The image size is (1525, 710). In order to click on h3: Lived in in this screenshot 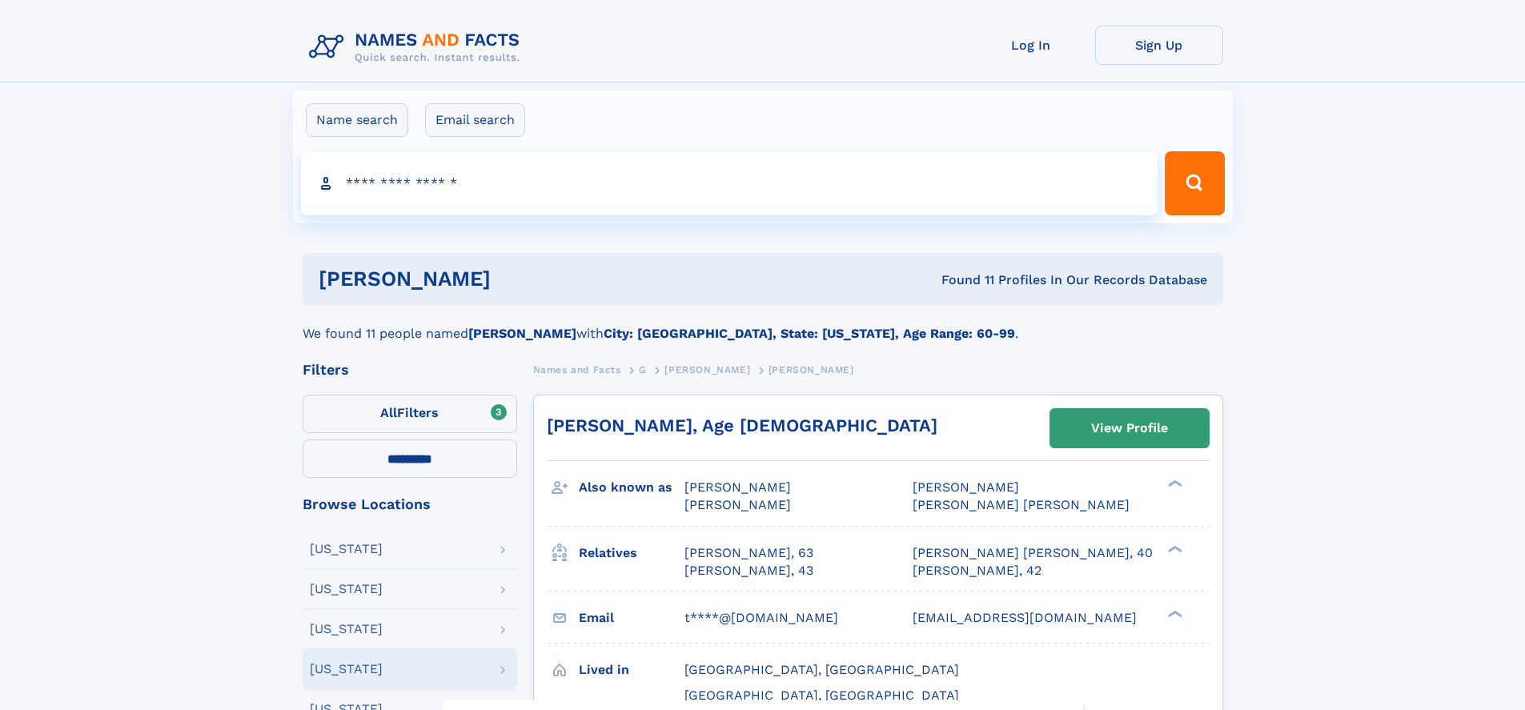, I will do `click(632, 670)`.